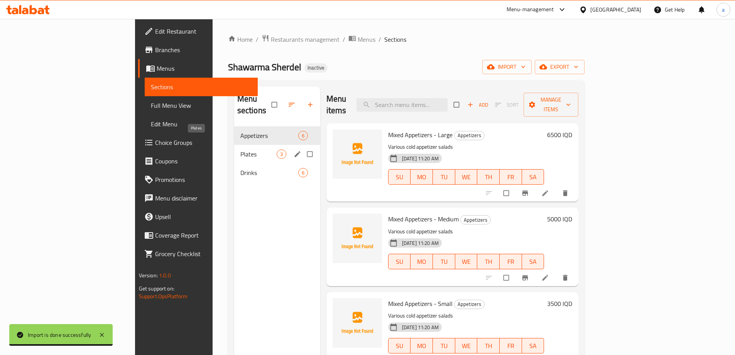 This screenshot has width=735, height=355. What do you see at coordinates (265, 67) in the screenshot?
I see `span: Shawarma Sherdel` at bounding box center [265, 67].